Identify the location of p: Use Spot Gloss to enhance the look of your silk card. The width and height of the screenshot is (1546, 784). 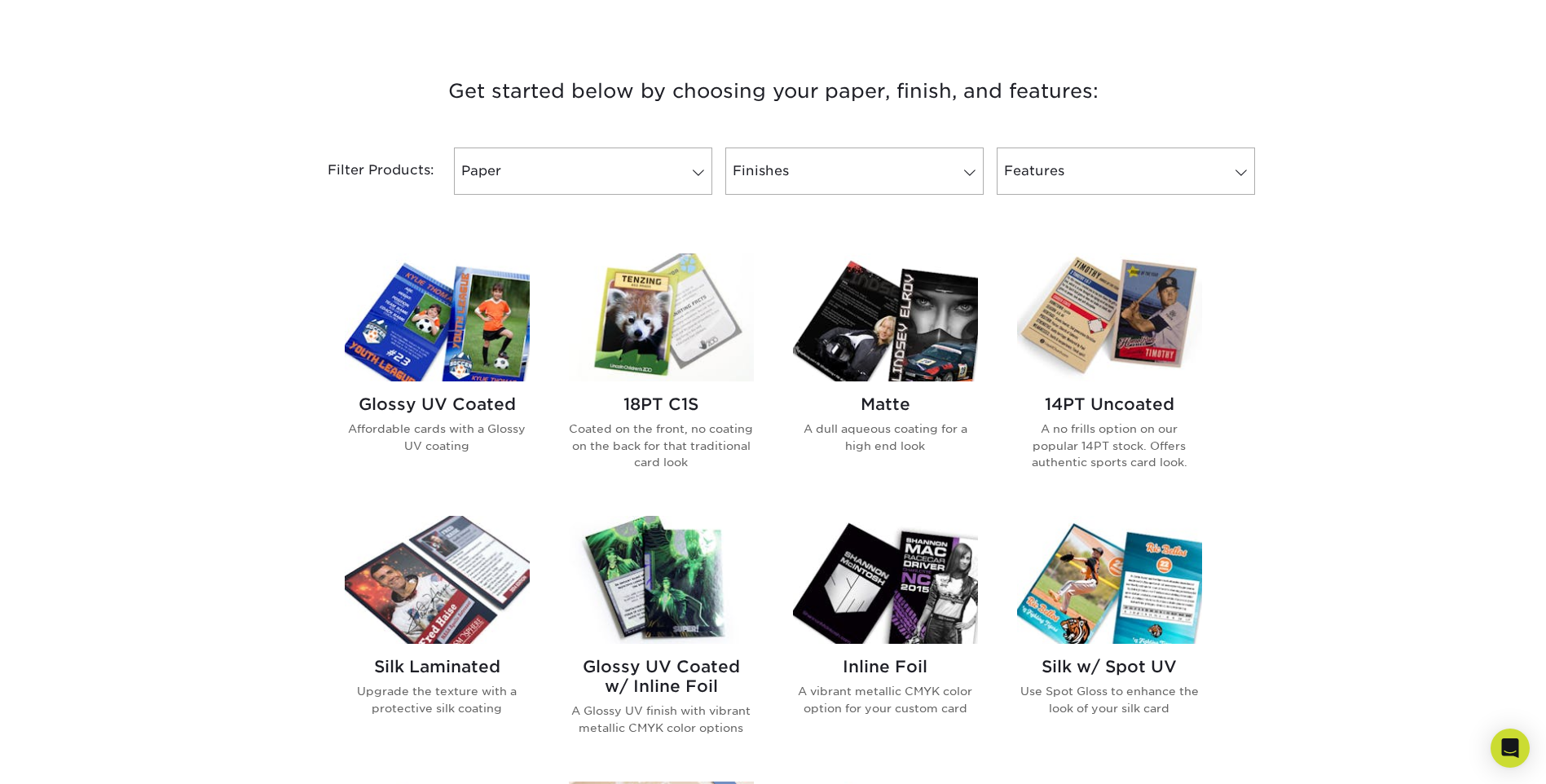
(1110, 699).